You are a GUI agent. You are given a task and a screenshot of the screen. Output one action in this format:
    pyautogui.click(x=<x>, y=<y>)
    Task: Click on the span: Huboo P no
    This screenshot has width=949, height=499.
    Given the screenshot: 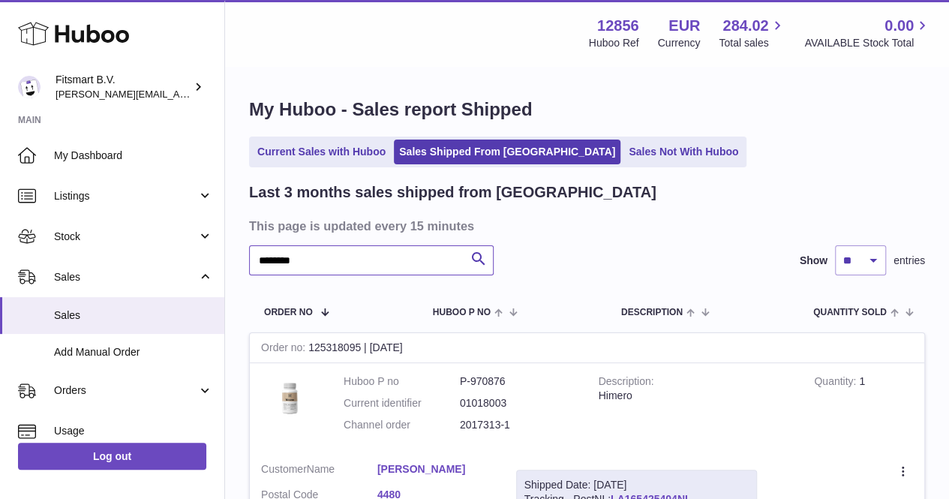 What is the action you would take?
    pyautogui.click(x=461, y=312)
    